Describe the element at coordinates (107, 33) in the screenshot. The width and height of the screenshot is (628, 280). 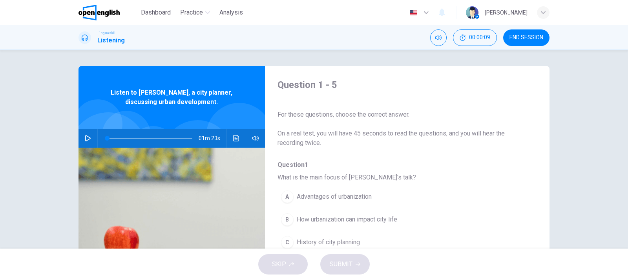
I see `span: Linguaskill` at that location.